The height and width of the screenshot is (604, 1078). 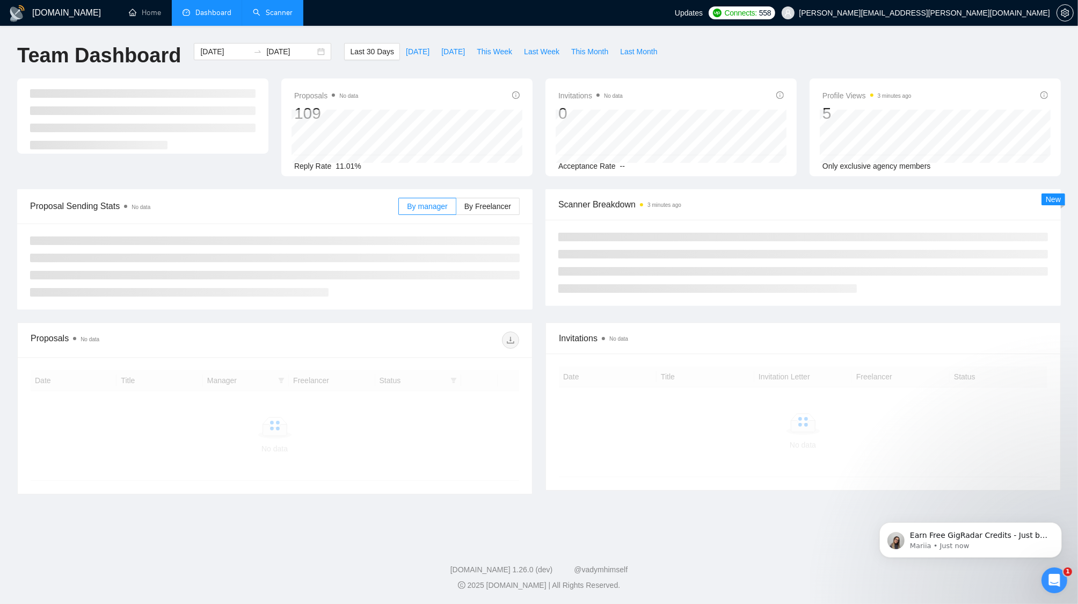 What do you see at coordinates (153, 340) in the screenshot?
I see `div: Proposals` at bounding box center [153, 340].